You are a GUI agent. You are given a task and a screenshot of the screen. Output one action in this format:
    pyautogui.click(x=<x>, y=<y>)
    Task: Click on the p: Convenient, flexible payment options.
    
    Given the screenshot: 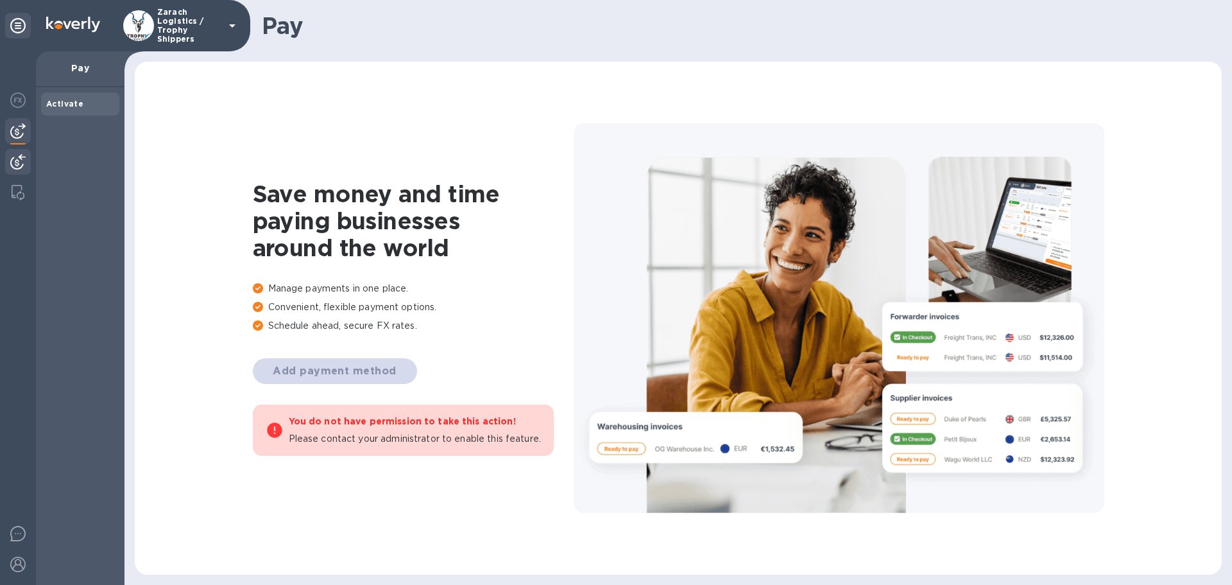 What is the action you would take?
    pyautogui.click(x=413, y=307)
    